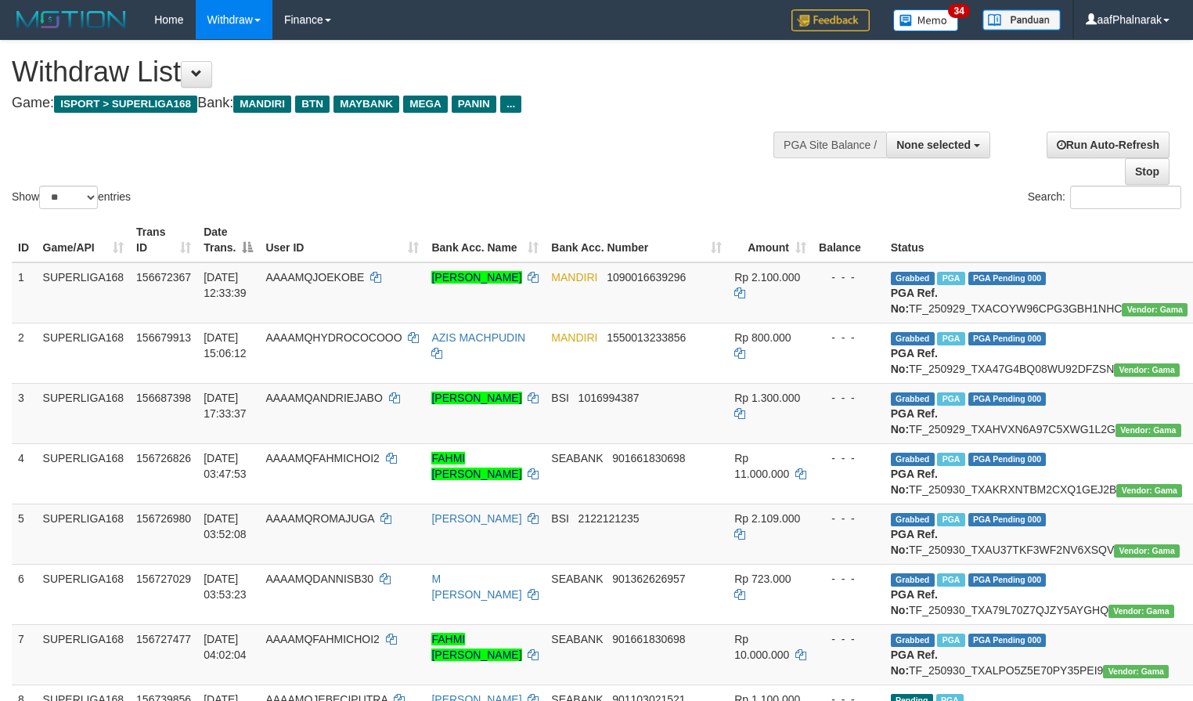 This screenshot has width=1193, height=701. I want to click on span: AAAAMQANDRIEJABO, so click(323, 398).